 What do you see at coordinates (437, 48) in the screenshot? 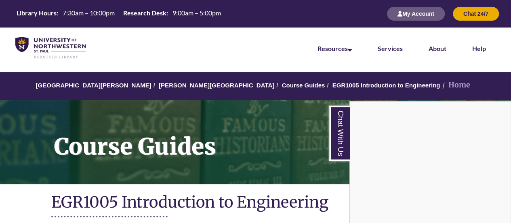
I see `a: About` at bounding box center [437, 48].